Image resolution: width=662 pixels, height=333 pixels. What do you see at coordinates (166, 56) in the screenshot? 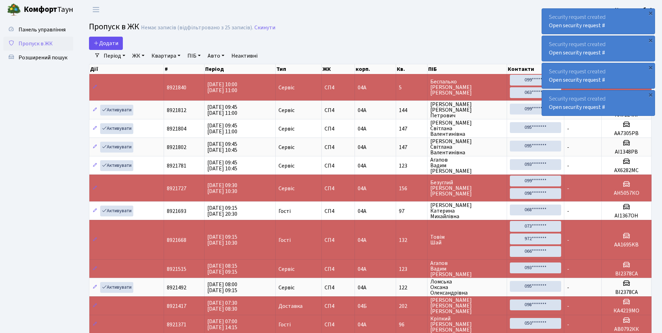
I see `a: Квартира` at bounding box center [166, 56].